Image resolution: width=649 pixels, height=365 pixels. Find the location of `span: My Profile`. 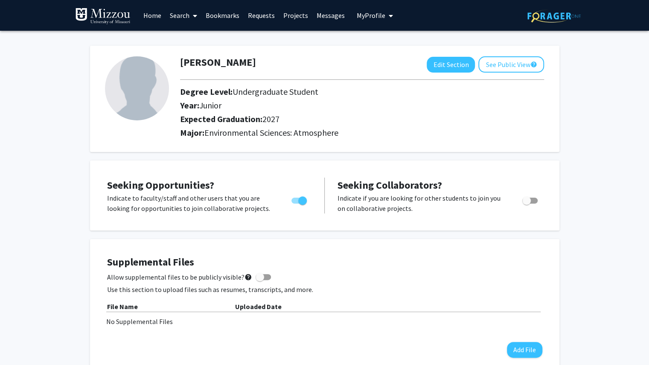

span: My Profile is located at coordinates (371, 15).